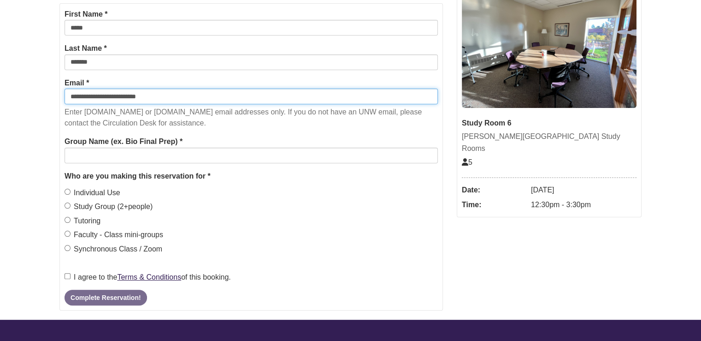  Describe the element at coordinates (67, 233) in the screenshot. I see `input: Faculty - Class mini-groups` at that location.